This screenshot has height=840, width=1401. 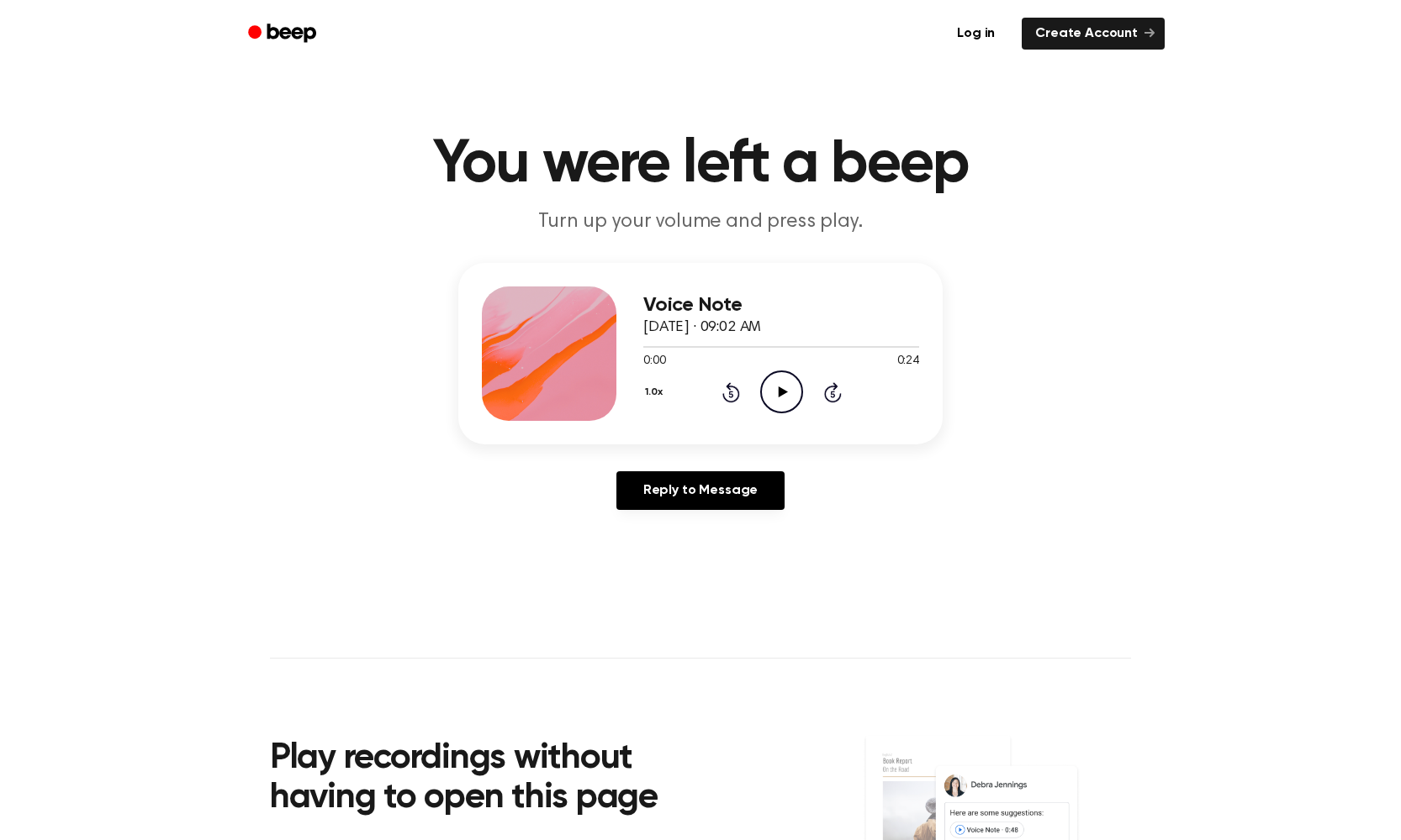 What do you see at coordinates (700, 165) in the screenshot?
I see `h1: You were left a beep` at bounding box center [700, 165].